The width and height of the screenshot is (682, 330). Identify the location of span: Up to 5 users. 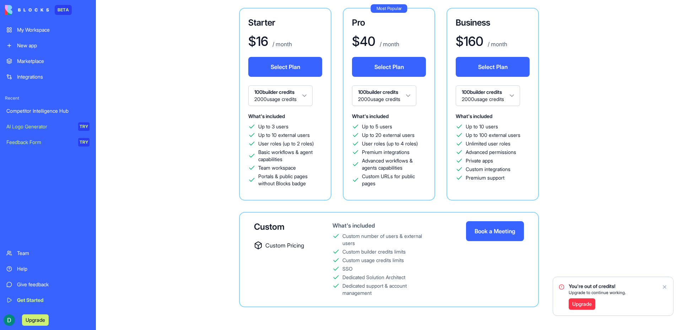
(377, 127).